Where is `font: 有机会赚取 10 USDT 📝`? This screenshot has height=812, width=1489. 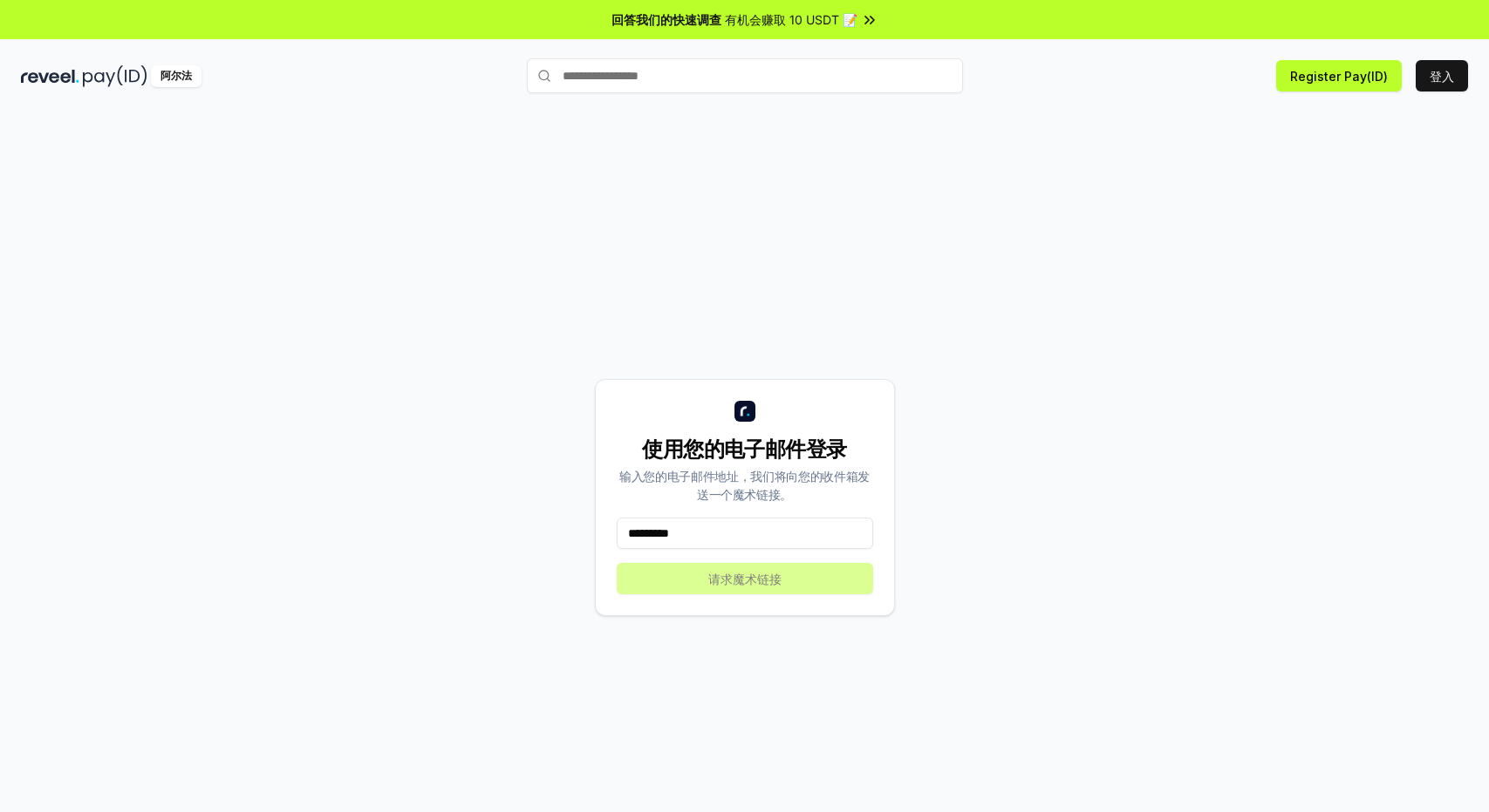 font: 有机会赚取 10 USDT 📝 is located at coordinates (791, 19).